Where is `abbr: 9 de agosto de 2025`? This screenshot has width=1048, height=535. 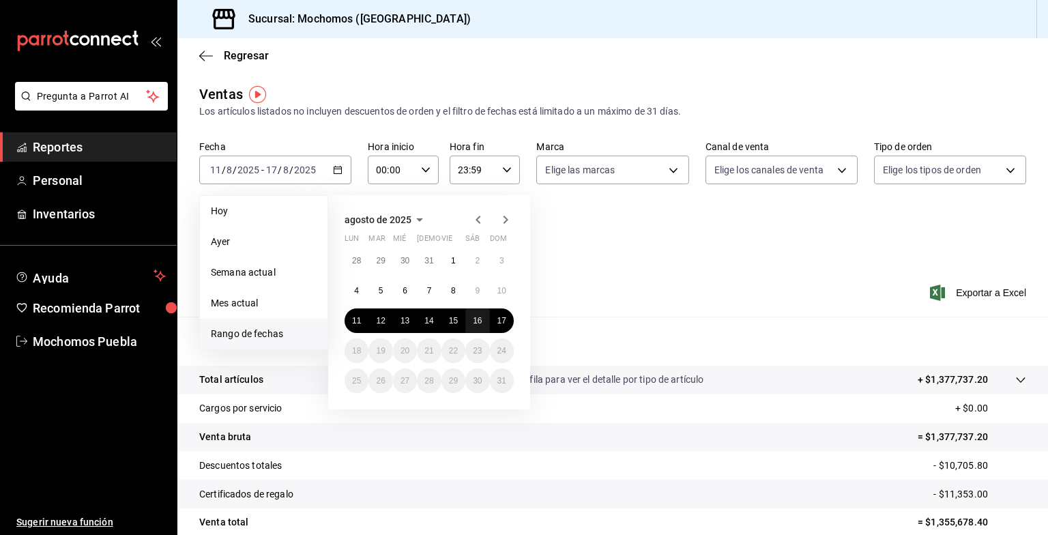
abbr: 9 de agosto de 2025 is located at coordinates (477, 291).